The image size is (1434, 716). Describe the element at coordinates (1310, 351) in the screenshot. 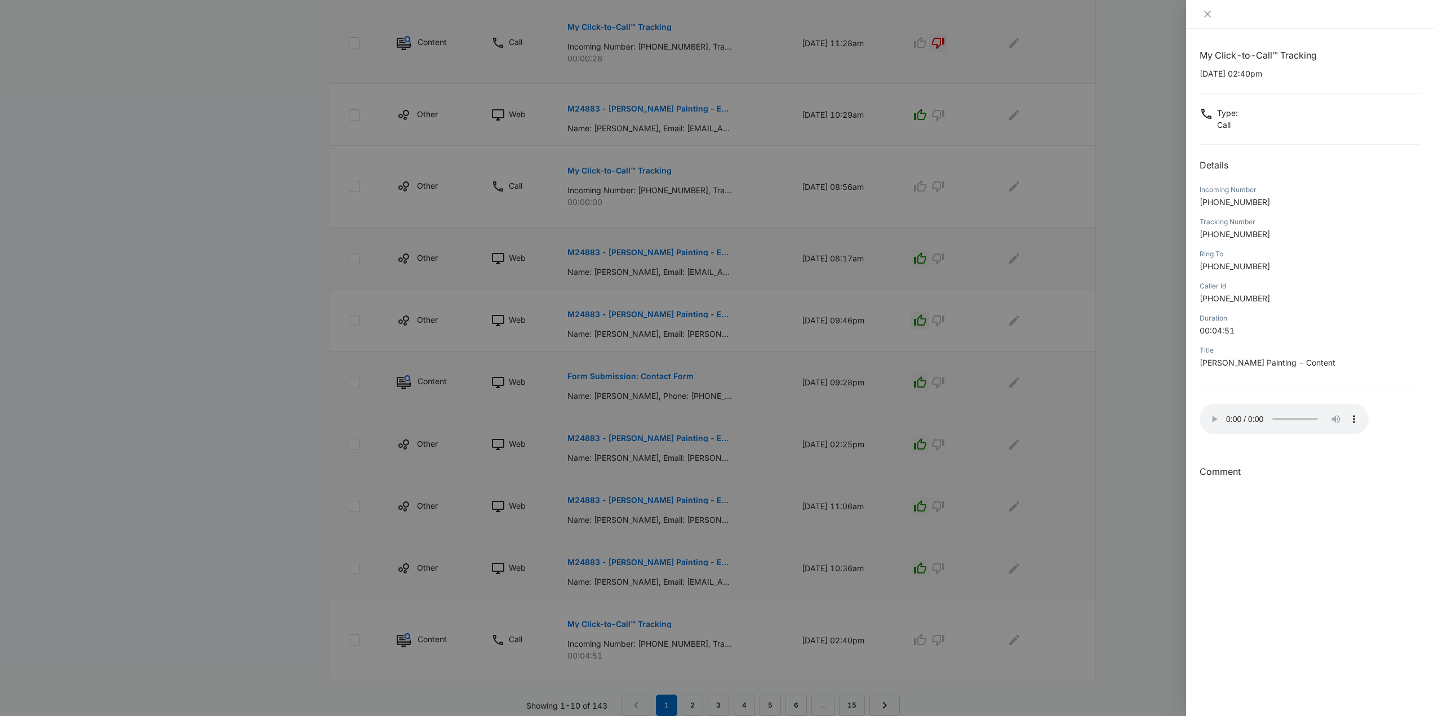

I see `div: Title` at that location.